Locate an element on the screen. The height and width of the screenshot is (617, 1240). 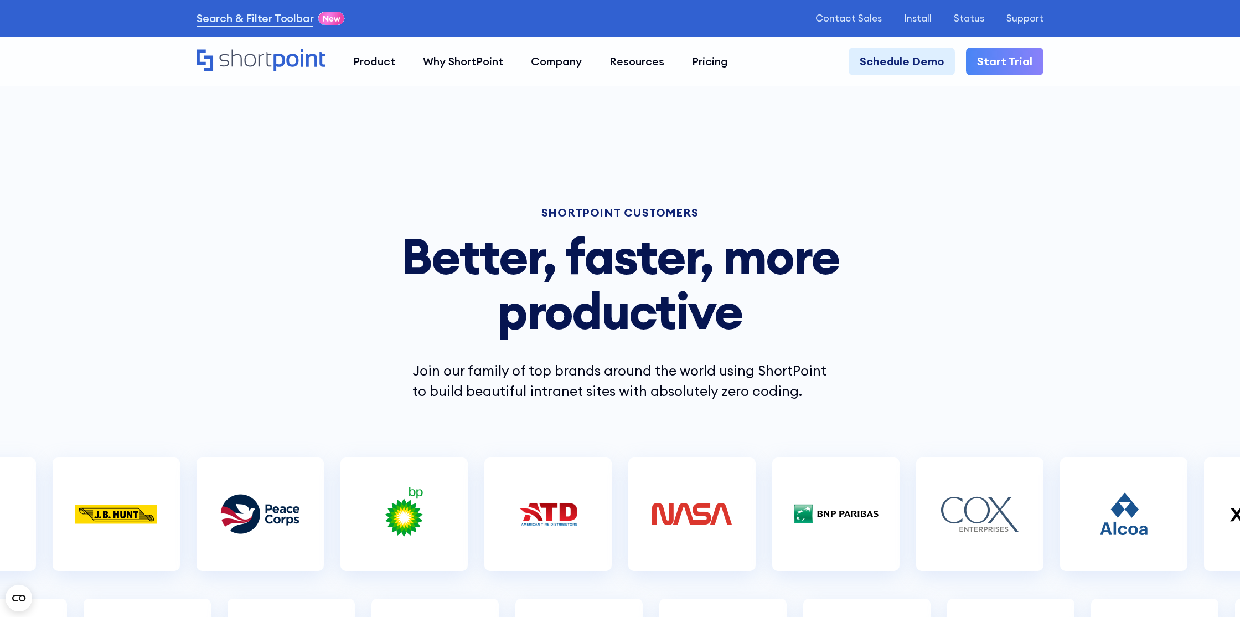
a: Why ShortPoint is located at coordinates (463, 61).